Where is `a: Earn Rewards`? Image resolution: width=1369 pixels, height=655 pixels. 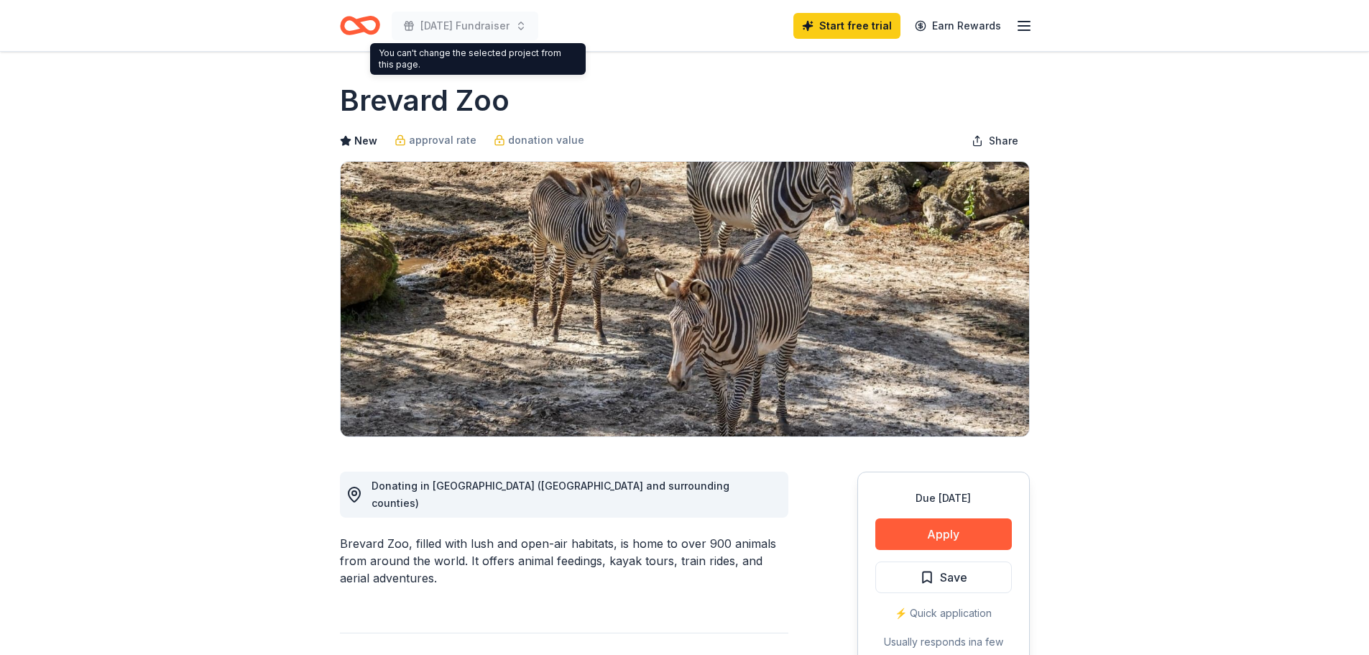
a: Earn Rewards is located at coordinates (958, 26).